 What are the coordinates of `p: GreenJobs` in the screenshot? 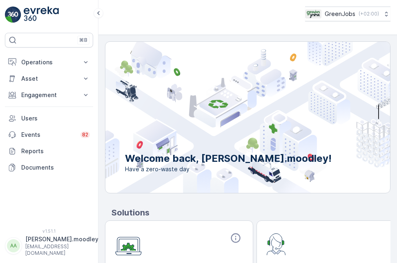 It's located at (340, 14).